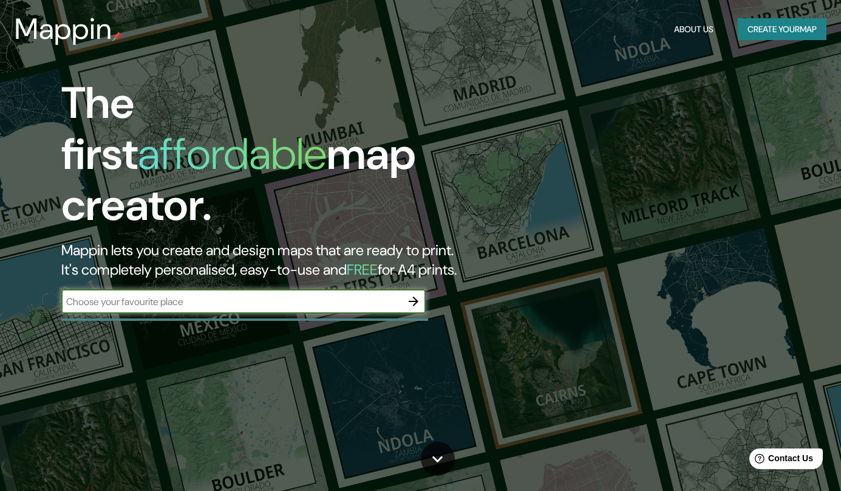 The height and width of the screenshot is (491, 841). What do you see at coordinates (362, 269) in the screenshot?
I see `h5: FREE` at bounding box center [362, 269].